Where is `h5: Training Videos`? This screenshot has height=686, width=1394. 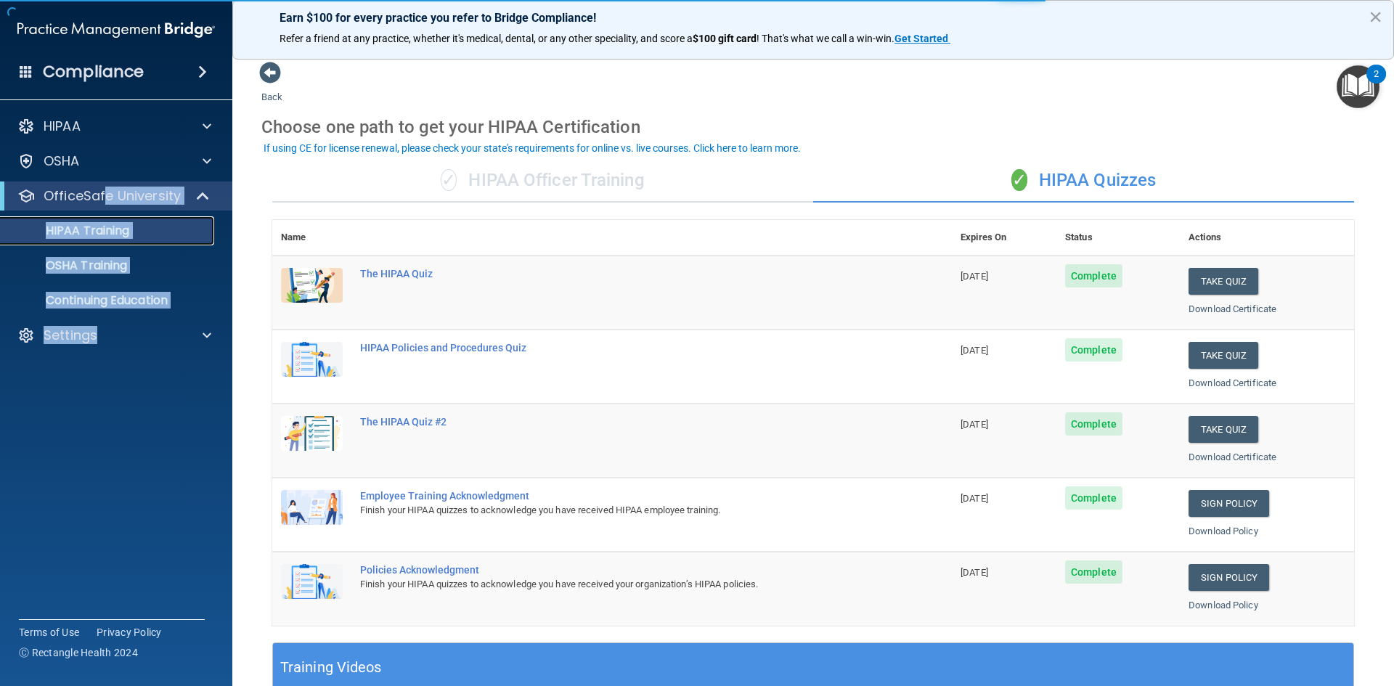
h5: Training Videos is located at coordinates (331, 667).